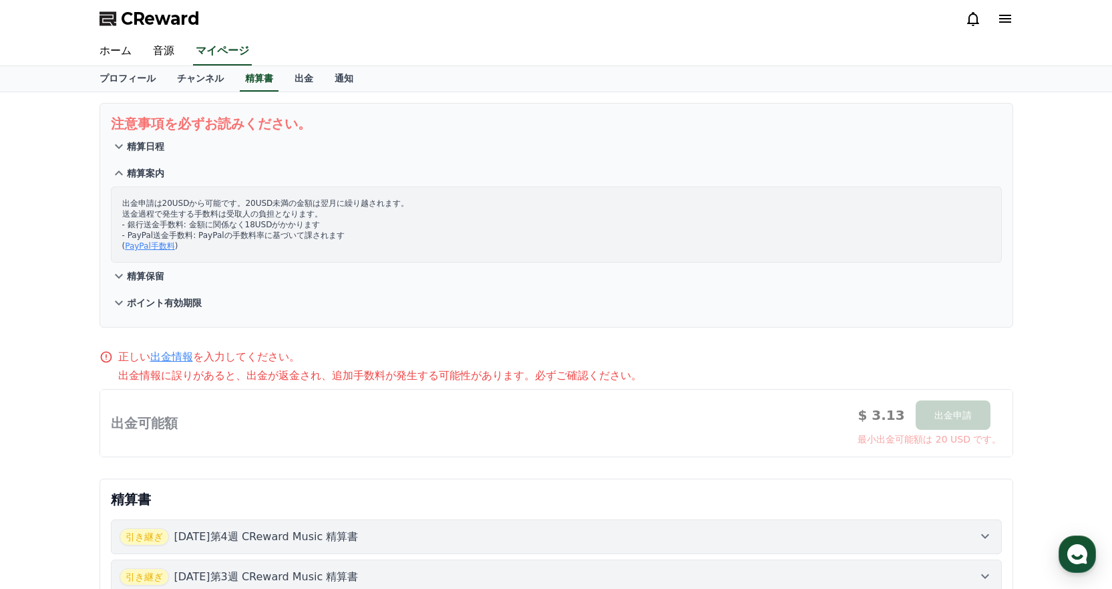 The height and width of the screenshot is (589, 1112). I want to click on span: Home, so click(45, 449).